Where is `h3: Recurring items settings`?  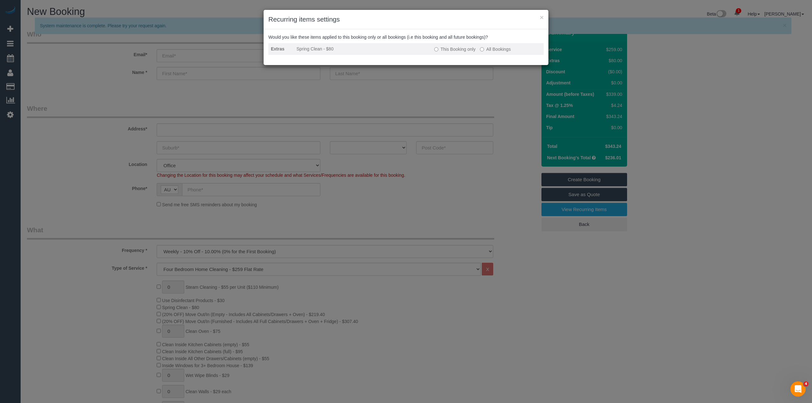 h3: Recurring items settings is located at coordinates (406, 19).